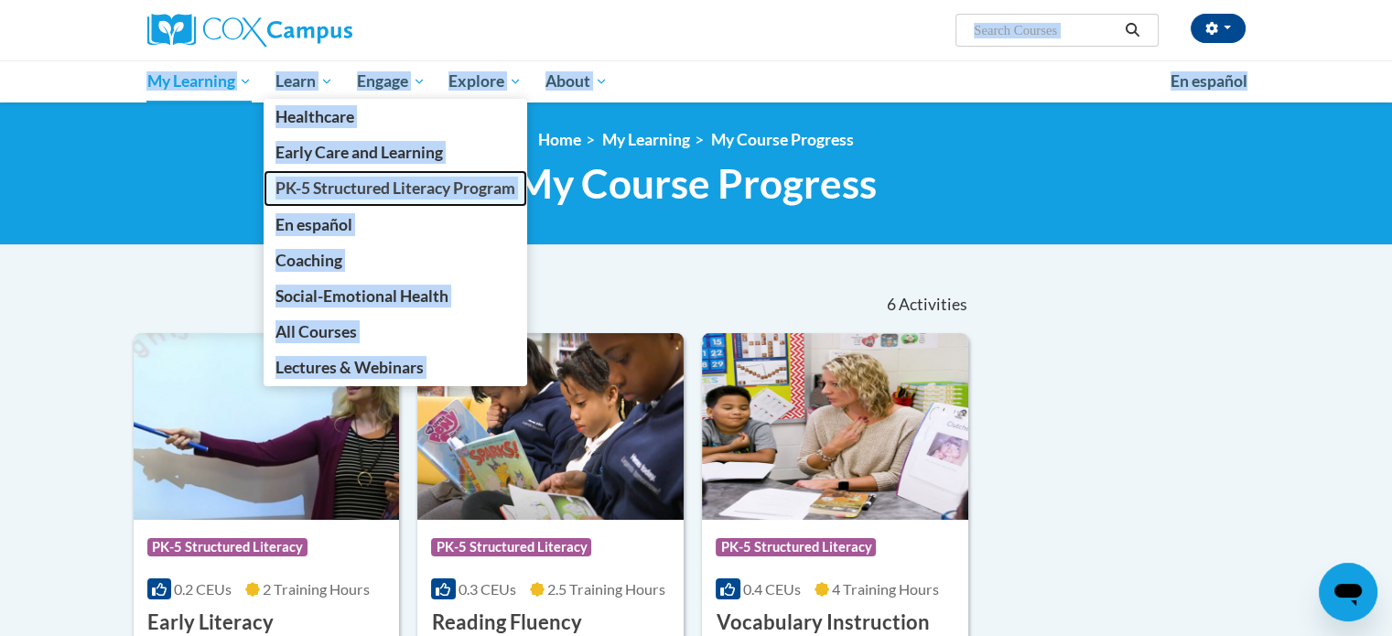 The height and width of the screenshot is (636, 1392). Describe the element at coordinates (606, 588) in the screenshot. I see `span: 2.5 Training Hours` at that location.